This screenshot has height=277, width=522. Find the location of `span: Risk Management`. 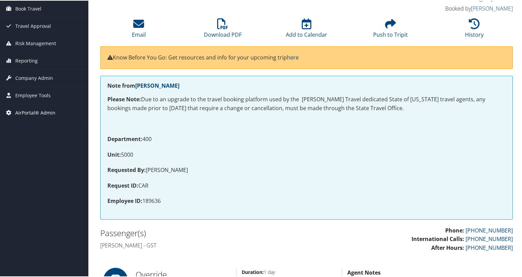

span: Risk Management is located at coordinates (36, 43).